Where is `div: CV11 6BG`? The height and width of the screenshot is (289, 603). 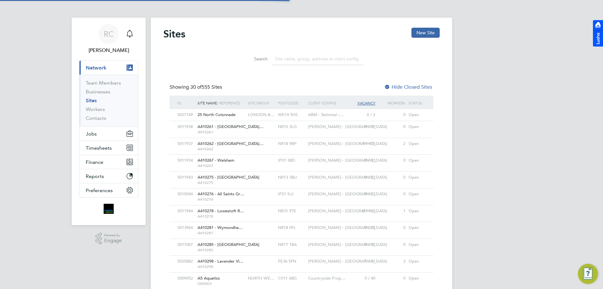
div: CV11 6BG is located at coordinates (292, 278).